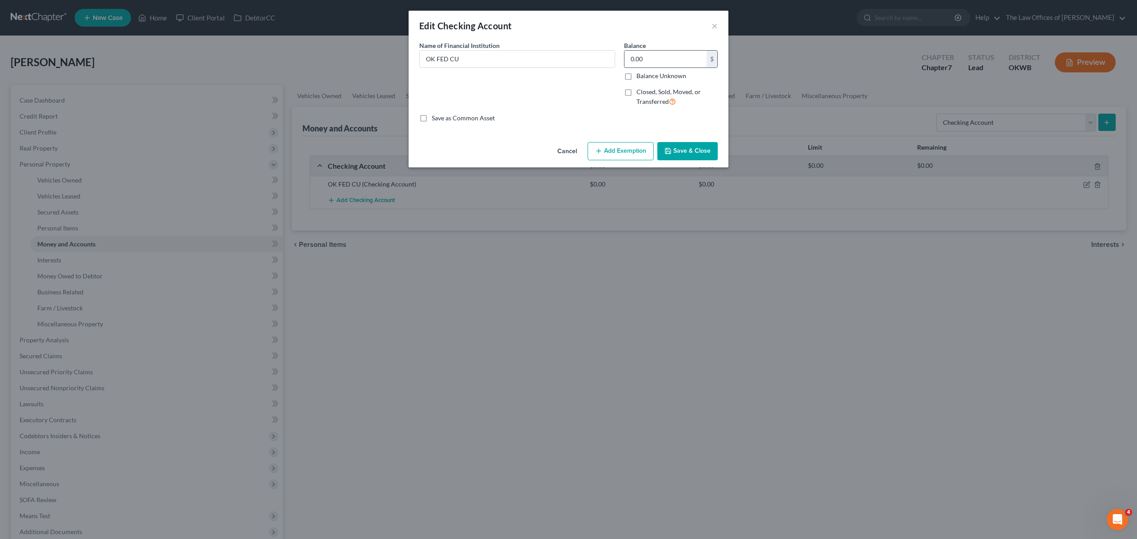 The height and width of the screenshot is (539, 1137). What do you see at coordinates (465, 26) in the screenshot?
I see `div: Edit Checking Account` at bounding box center [465, 26].